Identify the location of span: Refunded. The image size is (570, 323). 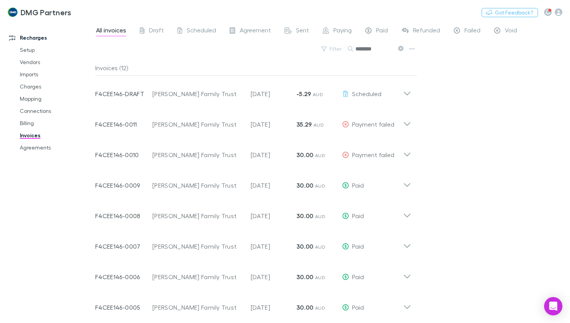
(426, 31).